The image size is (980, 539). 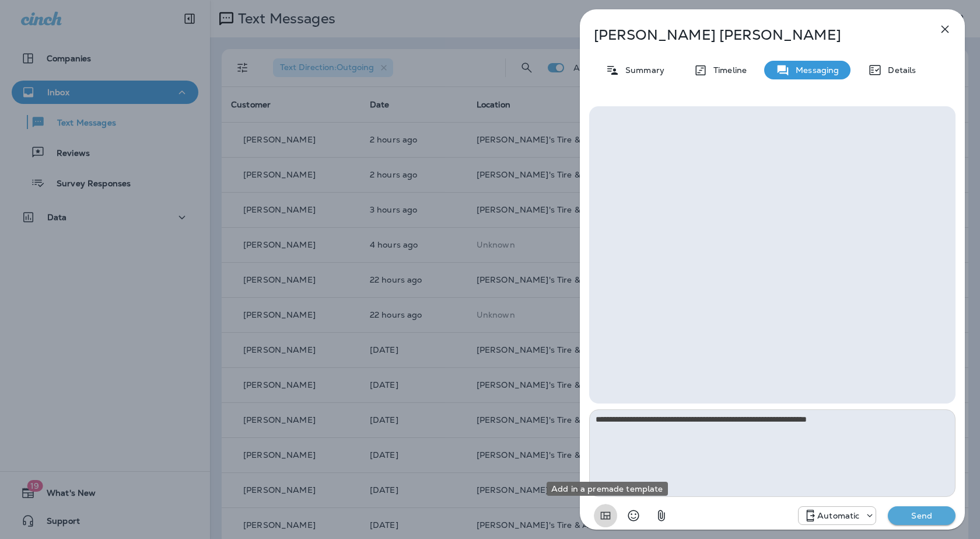 I want to click on p: Messaging, so click(x=815, y=70).